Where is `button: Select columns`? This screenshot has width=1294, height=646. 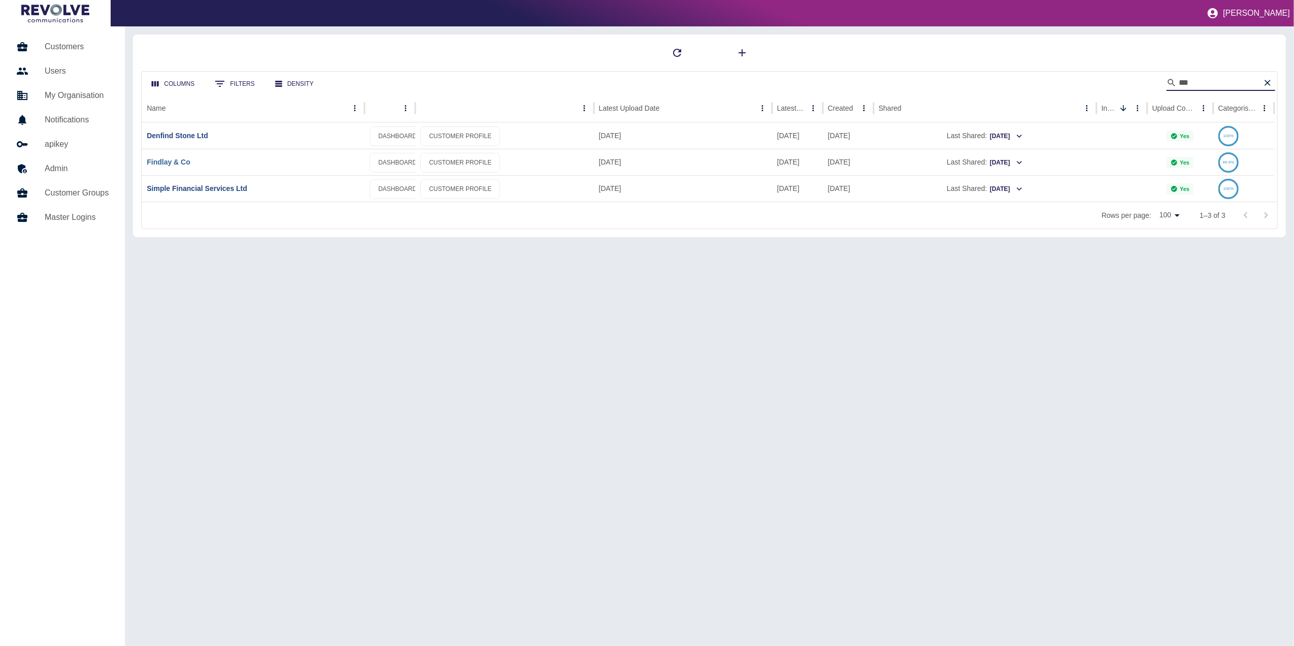 button: Select columns is located at coordinates (173, 84).